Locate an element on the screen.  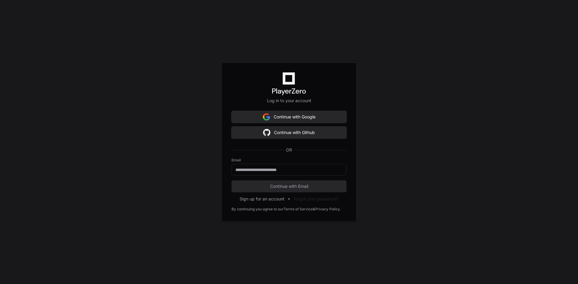
span: Continue with Email is located at coordinates (289, 187).